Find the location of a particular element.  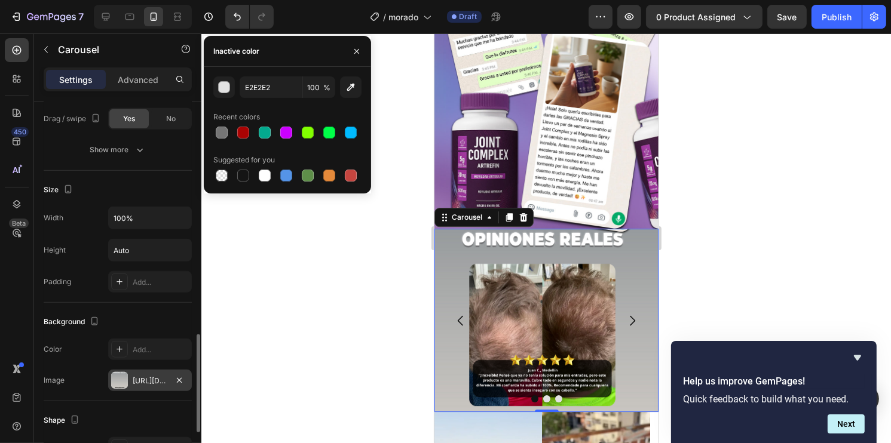

div: 450 is located at coordinates (20, 132).